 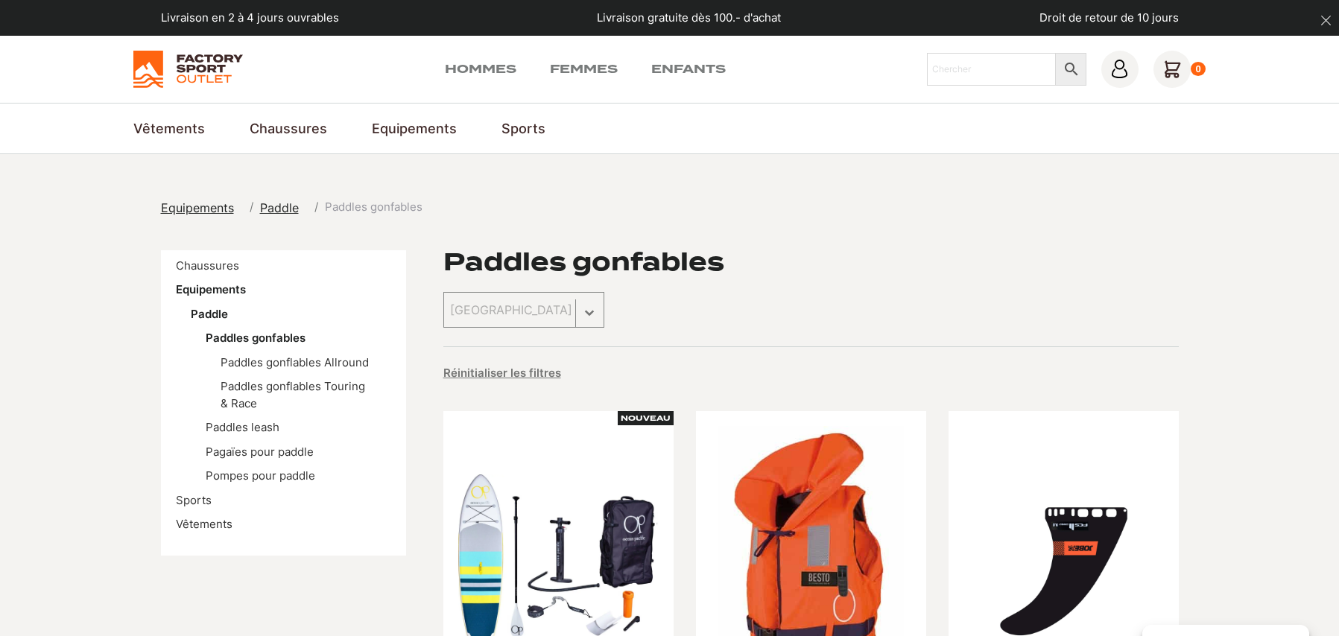 I want to click on img: Factory Sport Outlet, so click(x=188, y=69).